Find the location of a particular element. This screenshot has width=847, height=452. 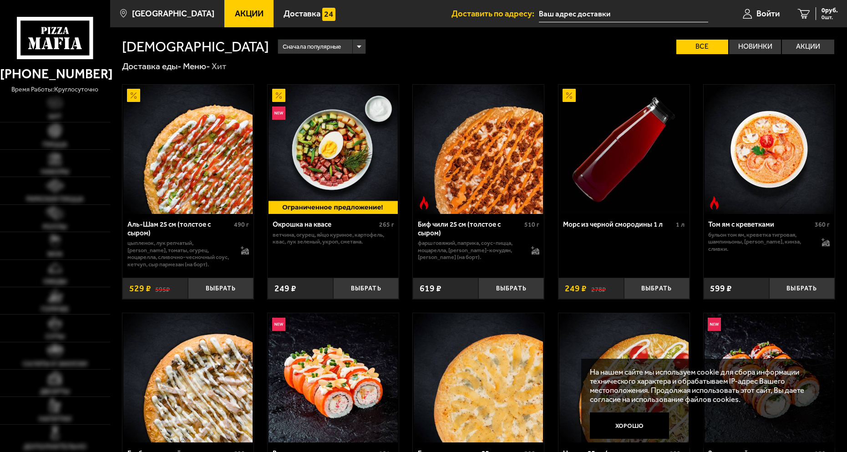

span: 510 г is located at coordinates (532, 225).